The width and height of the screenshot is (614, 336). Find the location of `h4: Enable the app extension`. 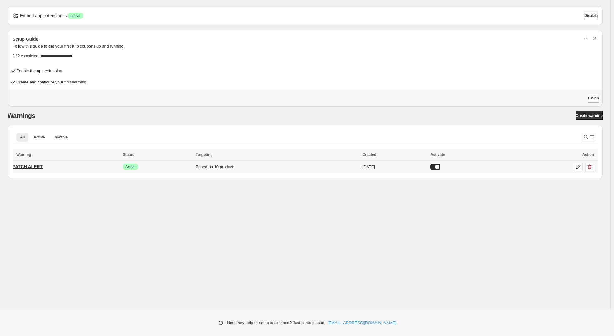

h4: Enable the app extension is located at coordinates (39, 71).